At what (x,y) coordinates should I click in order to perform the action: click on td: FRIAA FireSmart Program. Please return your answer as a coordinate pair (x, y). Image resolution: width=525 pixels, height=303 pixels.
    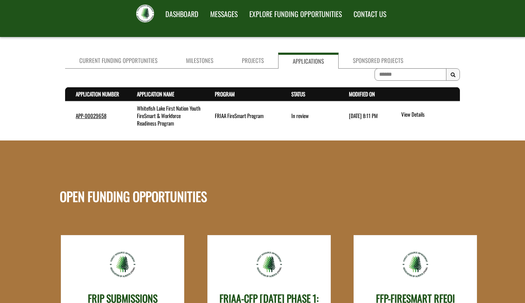
    Looking at the image, I should click on (242, 115).